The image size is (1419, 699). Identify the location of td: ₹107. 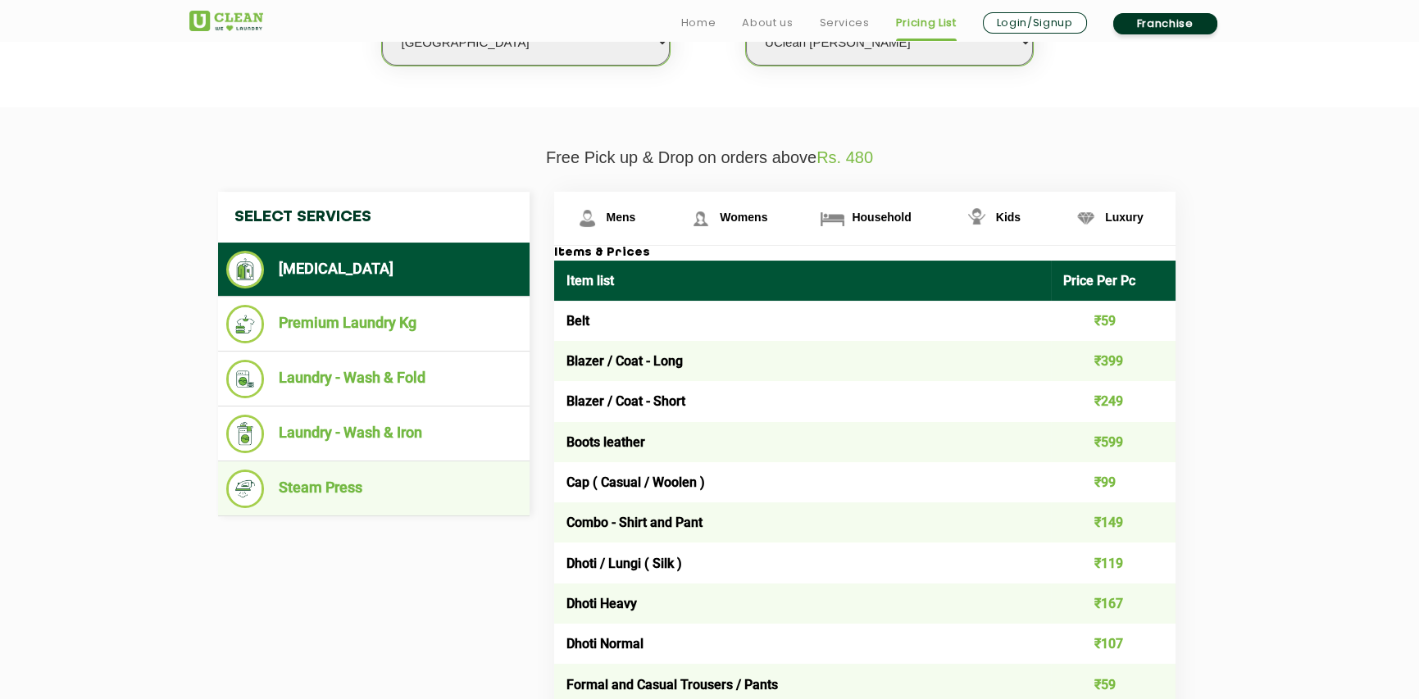
(1114, 644).